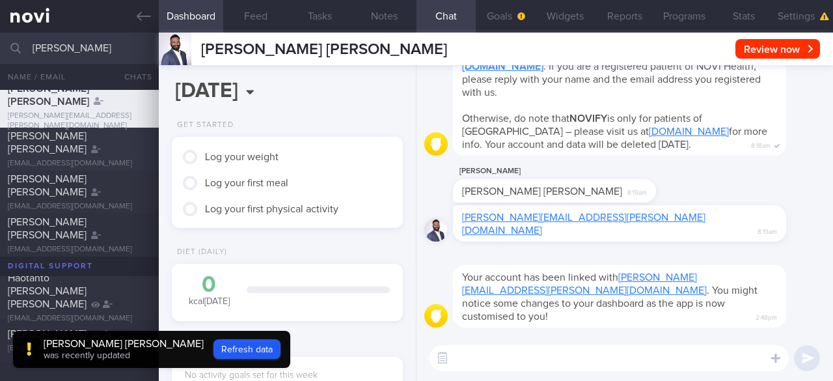 Image resolution: width=833 pixels, height=381 pixels. What do you see at coordinates (199, 252) in the screenshot?
I see `div: Diet (Daily)` at bounding box center [199, 252].